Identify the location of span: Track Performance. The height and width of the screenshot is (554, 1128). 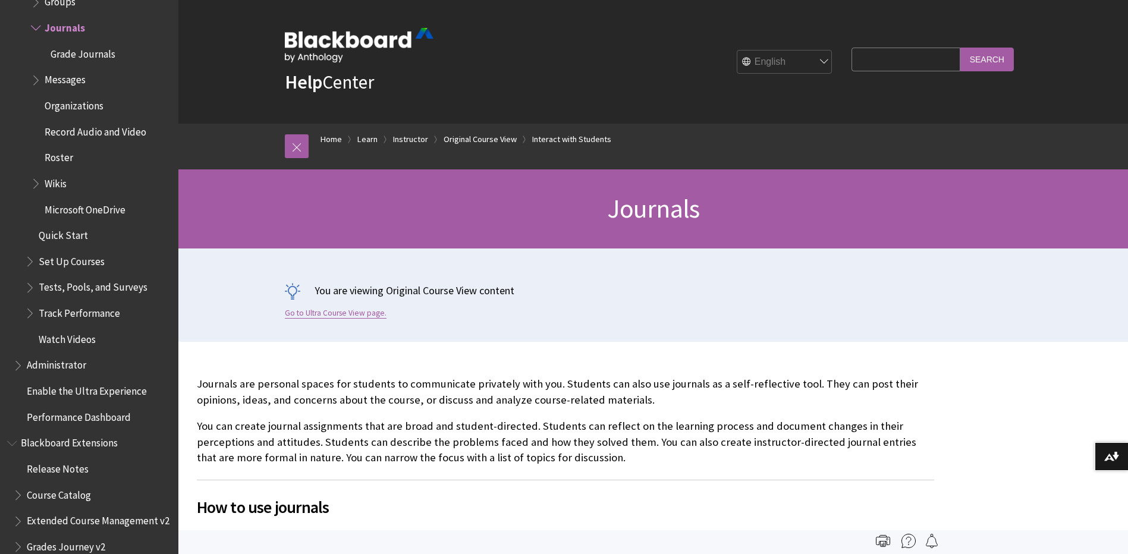
(79, 311).